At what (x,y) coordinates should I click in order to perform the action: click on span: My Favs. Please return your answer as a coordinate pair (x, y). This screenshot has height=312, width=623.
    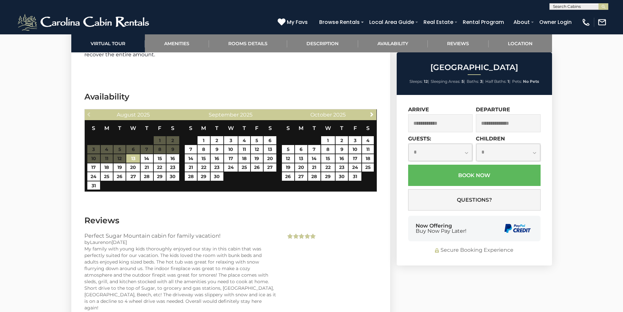
    Looking at the image, I should click on (297, 22).